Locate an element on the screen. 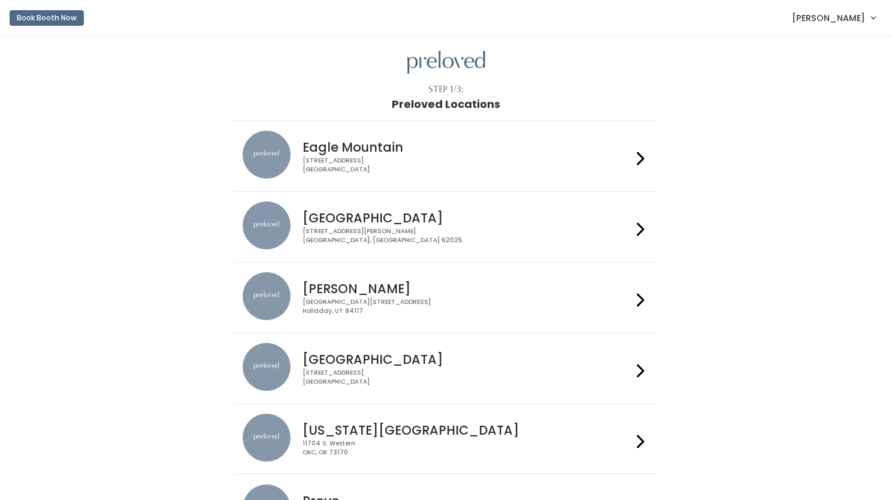  a: Book Booth Now is located at coordinates (47, 18).